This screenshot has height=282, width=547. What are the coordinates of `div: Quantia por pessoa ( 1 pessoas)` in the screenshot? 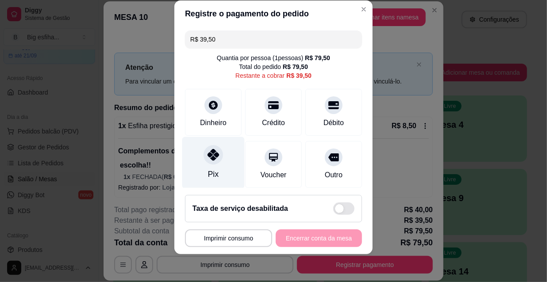 It's located at (274, 58).